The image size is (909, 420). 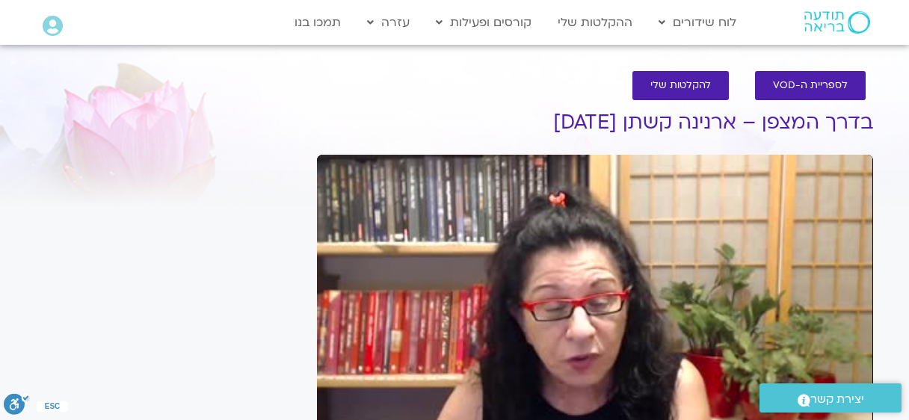 What do you see at coordinates (810, 85) in the screenshot?
I see `span: לספריית ה-VOD` at bounding box center [810, 85].